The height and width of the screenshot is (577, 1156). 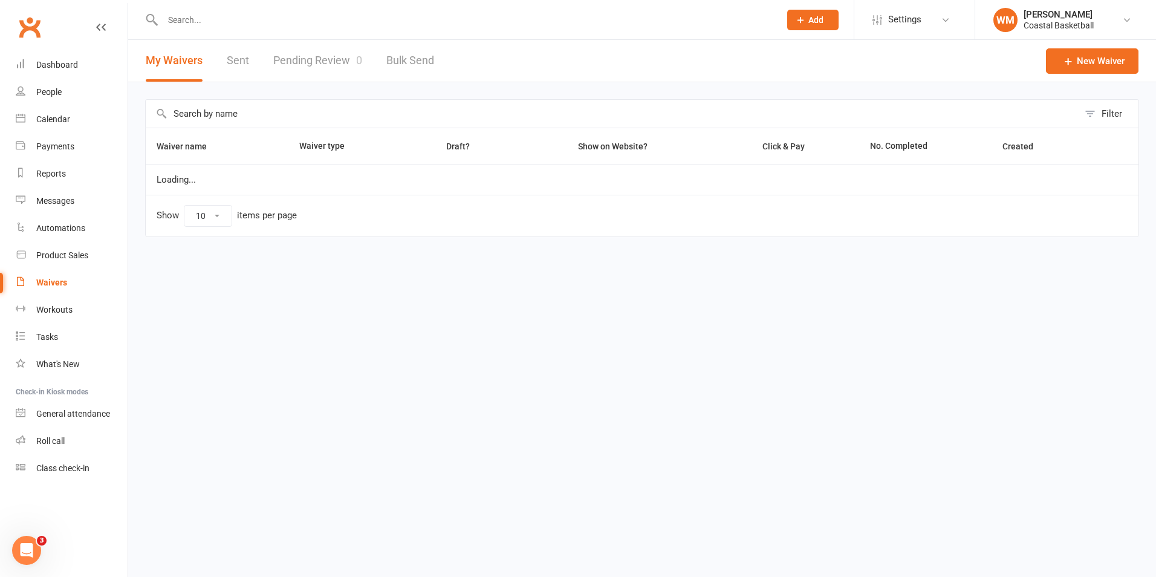 I want to click on span: 3, so click(x=42, y=541).